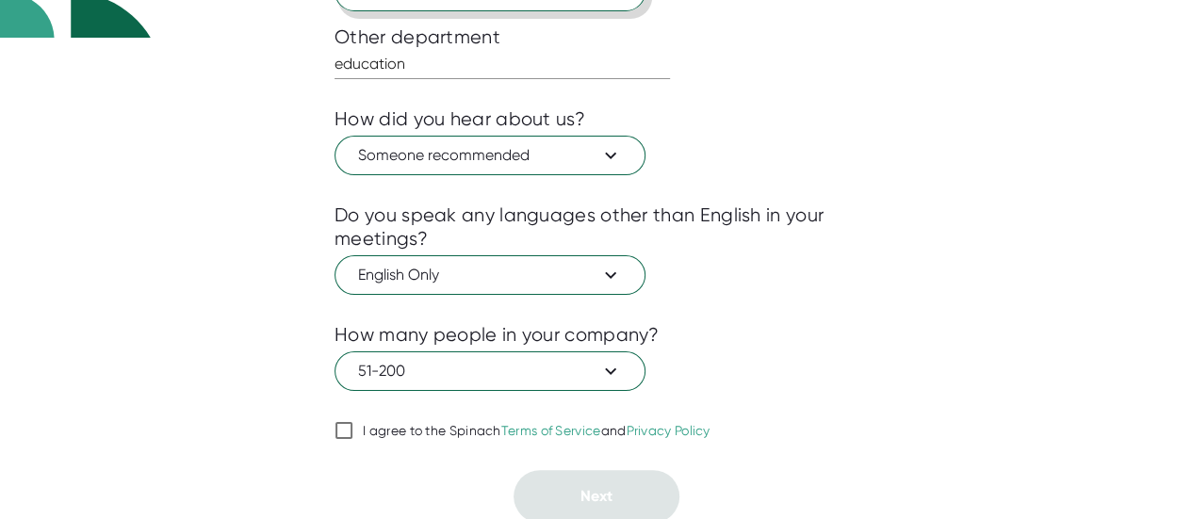 The height and width of the screenshot is (519, 1192). I want to click on button: 51-200, so click(490, 371).